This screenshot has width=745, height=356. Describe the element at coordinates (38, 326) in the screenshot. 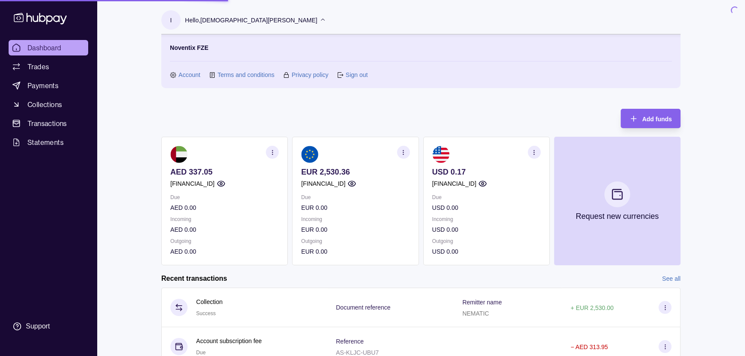

I see `div: Support` at that location.